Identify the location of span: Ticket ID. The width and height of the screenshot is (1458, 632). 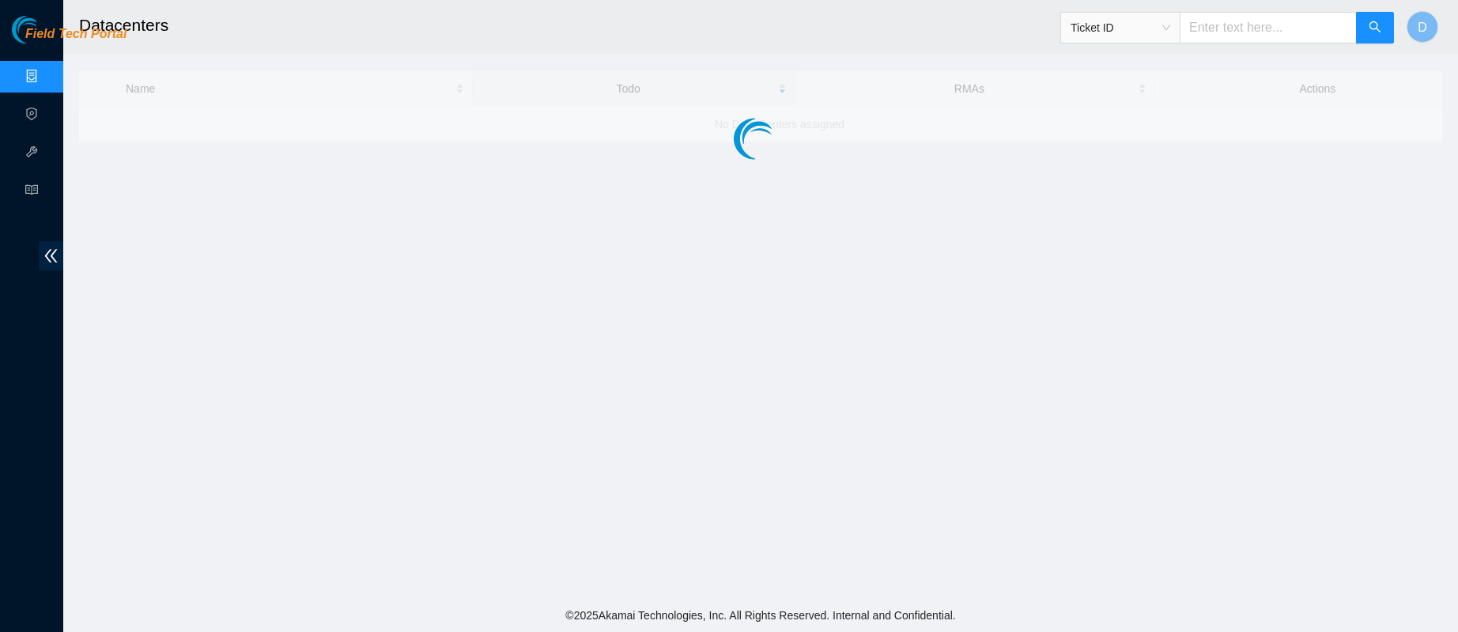
(1120, 28).